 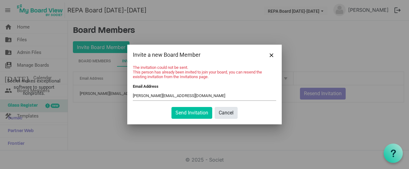 What do you see at coordinates (192, 113) in the screenshot?
I see `button: Send Invitation` at bounding box center [192, 113].